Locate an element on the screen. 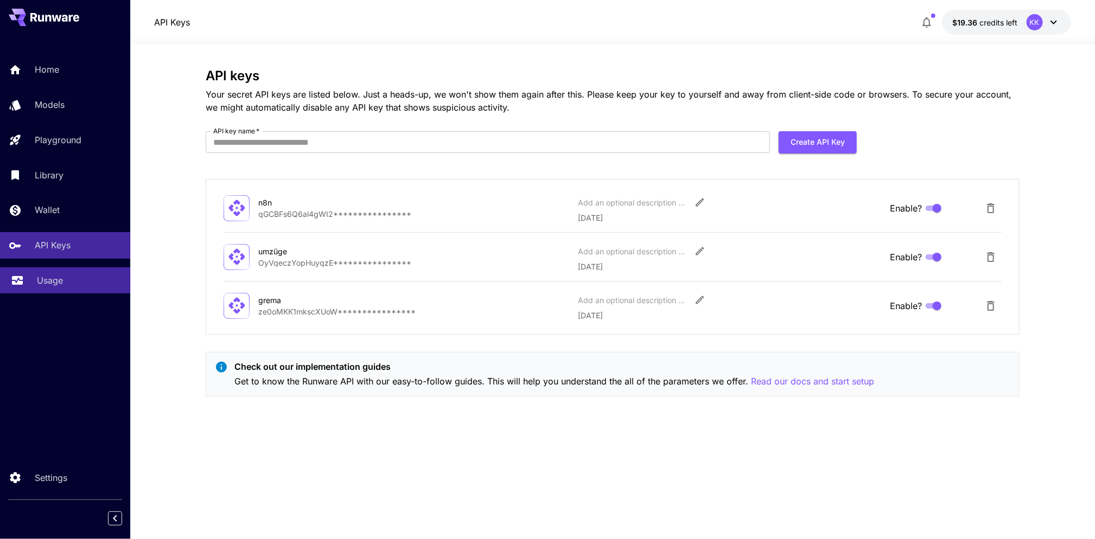  a: API Keys is located at coordinates (172, 22).